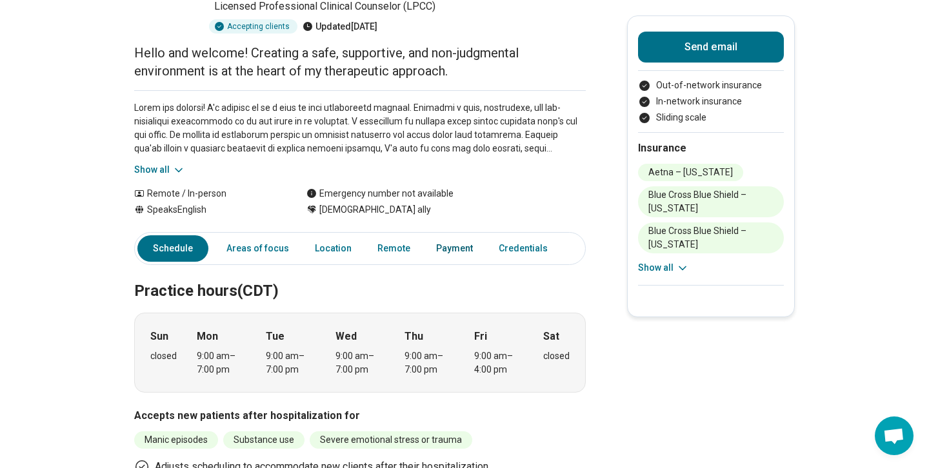 This screenshot has width=929, height=468. Describe the element at coordinates (380, 194) in the screenshot. I see `div: Emergency number not available` at that location.